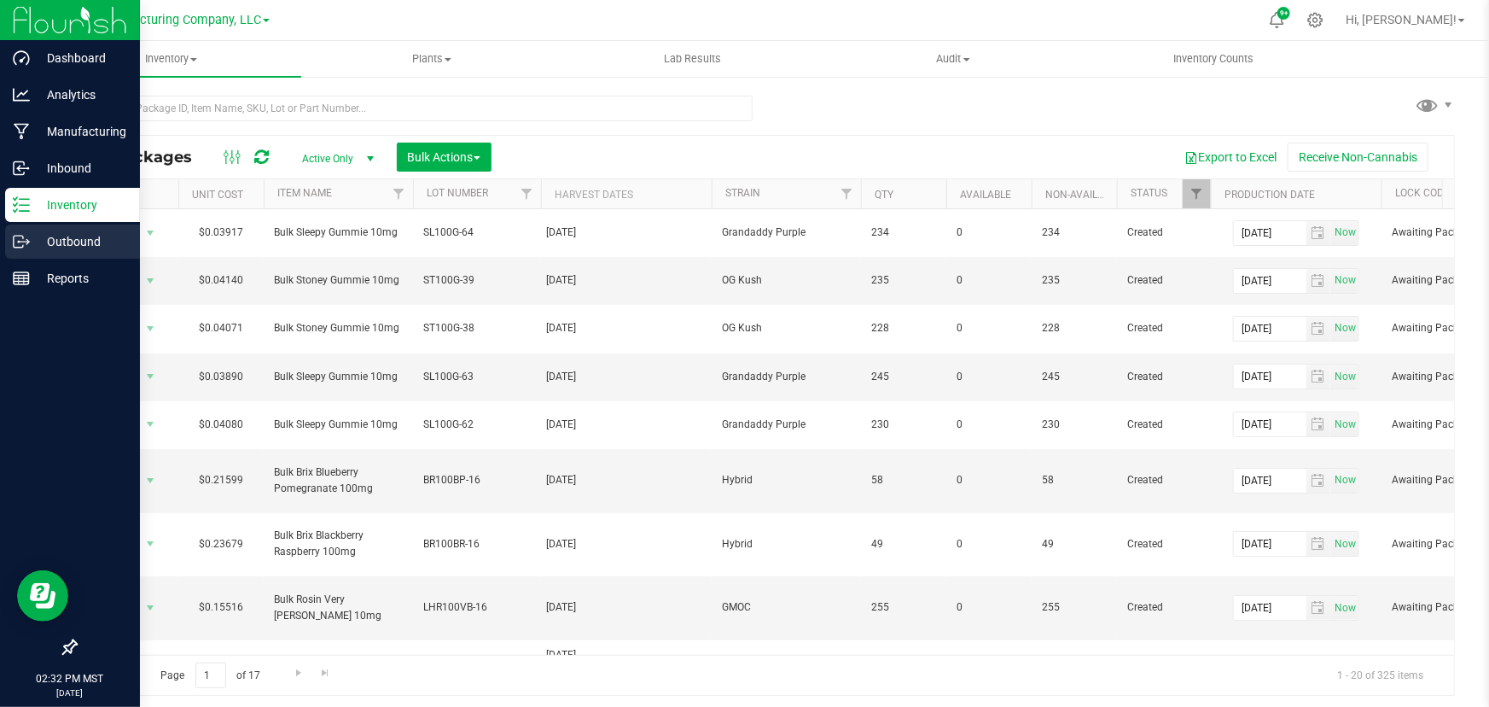  I want to click on a: Filter, so click(1197, 194).